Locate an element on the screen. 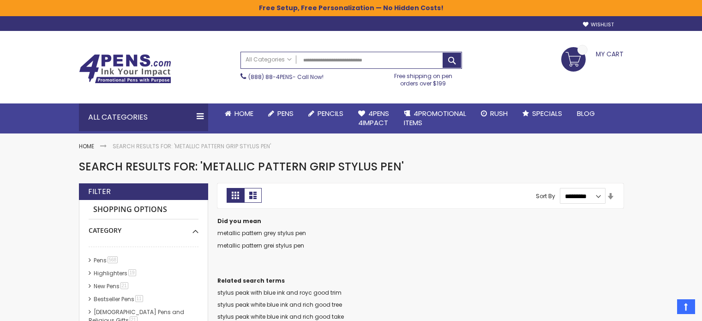 The image size is (702, 321). strong: Shopping Options is located at coordinates (143, 209).